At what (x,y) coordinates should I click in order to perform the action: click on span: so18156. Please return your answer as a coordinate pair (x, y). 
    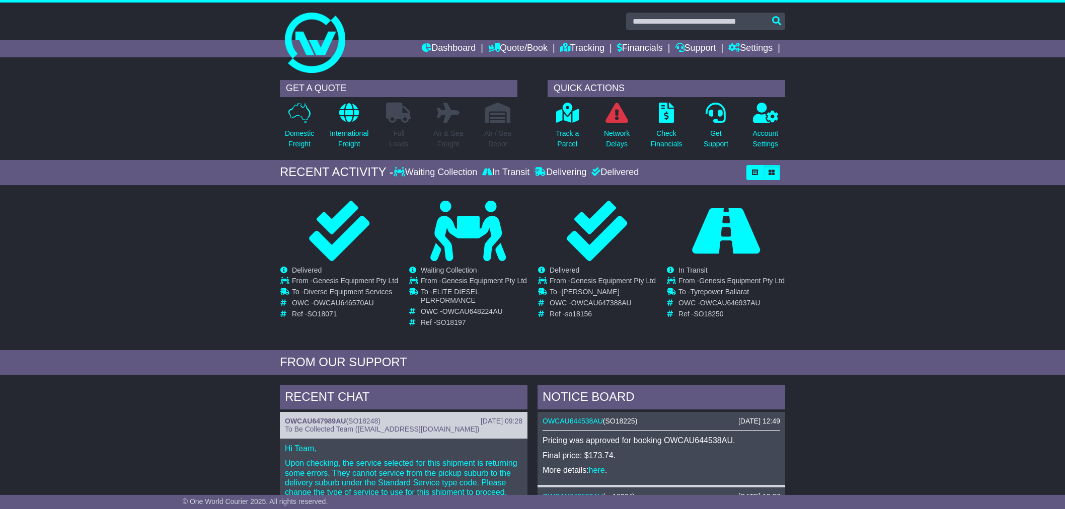
    Looking at the image, I should click on (578, 314).